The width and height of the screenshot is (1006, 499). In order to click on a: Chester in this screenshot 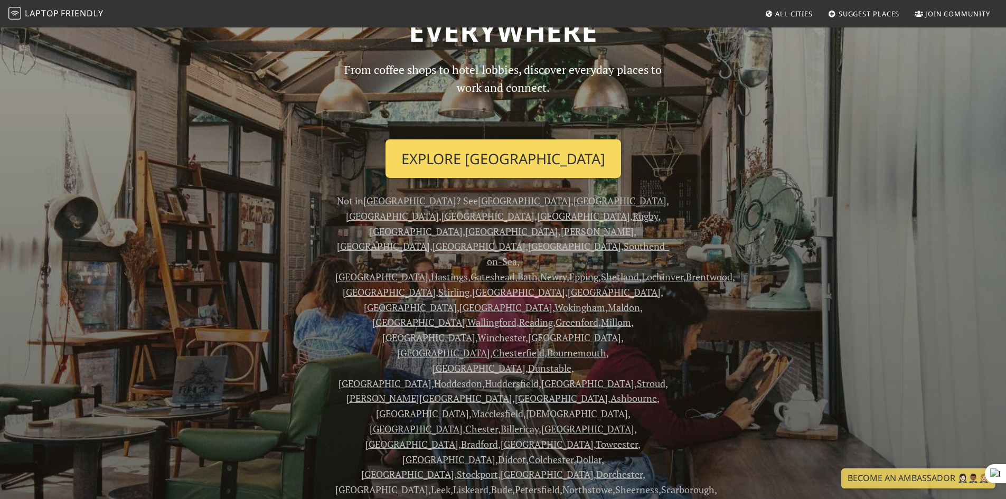, I will do `click(482, 429)`.